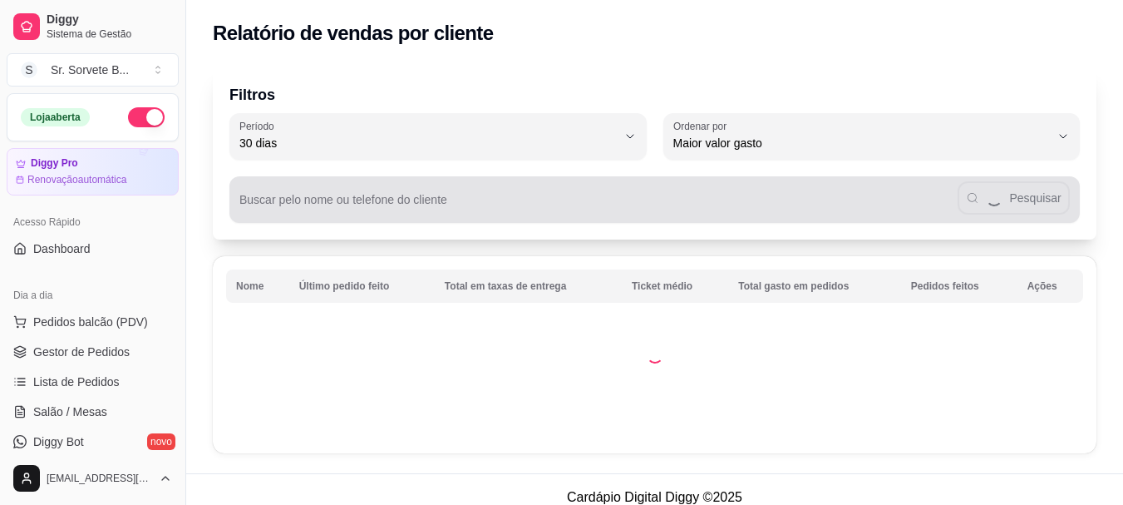 The height and width of the screenshot is (505, 1123). What do you see at coordinates (259, 126) in the screenshot?
I see `label: Período` at bounding box center [259, 126].